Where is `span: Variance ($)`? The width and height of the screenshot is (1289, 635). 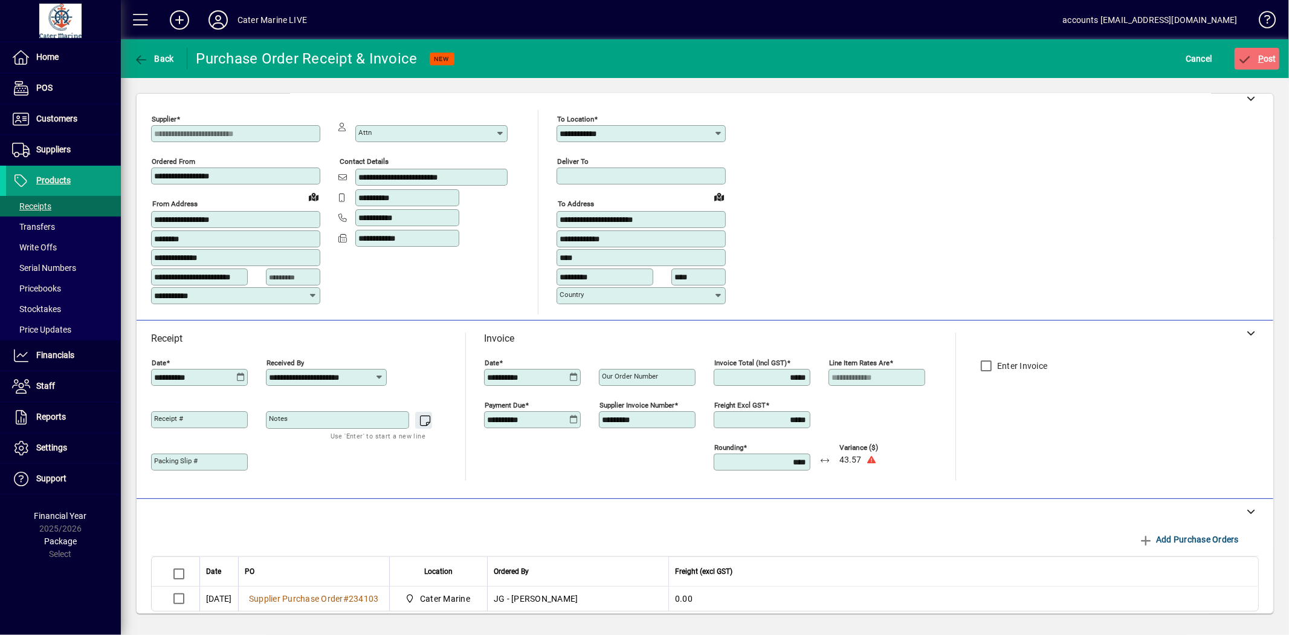
span: Variance ($) is located at coordinates (876, 447).